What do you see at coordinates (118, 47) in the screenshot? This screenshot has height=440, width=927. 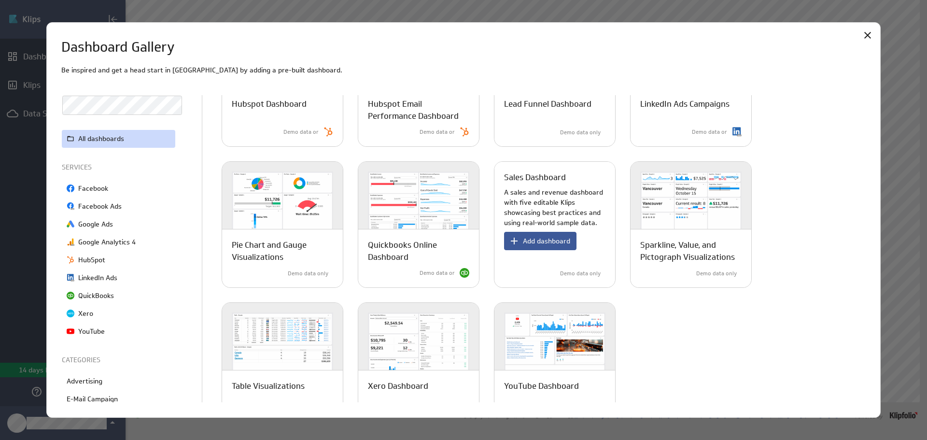 I see `h1: Dashboard Gallery` at bounding box center [118, 47].